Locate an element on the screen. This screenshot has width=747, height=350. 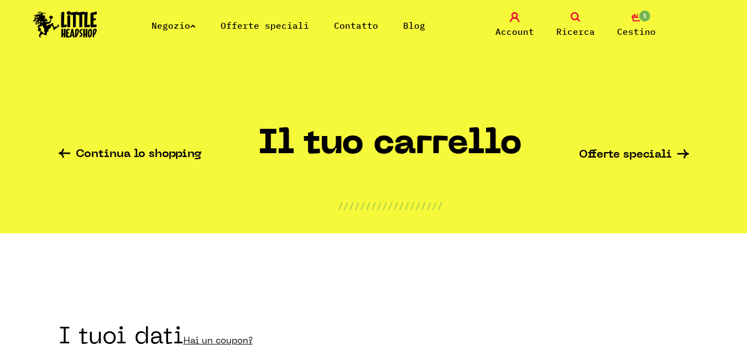
font: Negozio is located at coordinates (171, 25).